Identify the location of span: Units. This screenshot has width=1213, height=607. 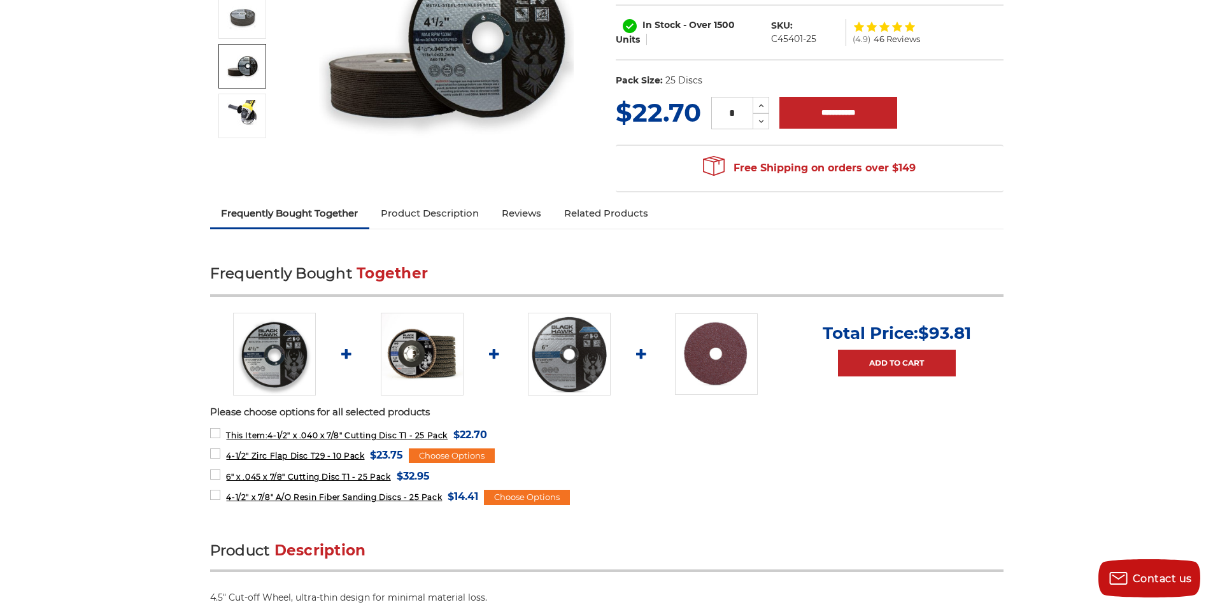
(628, 39).